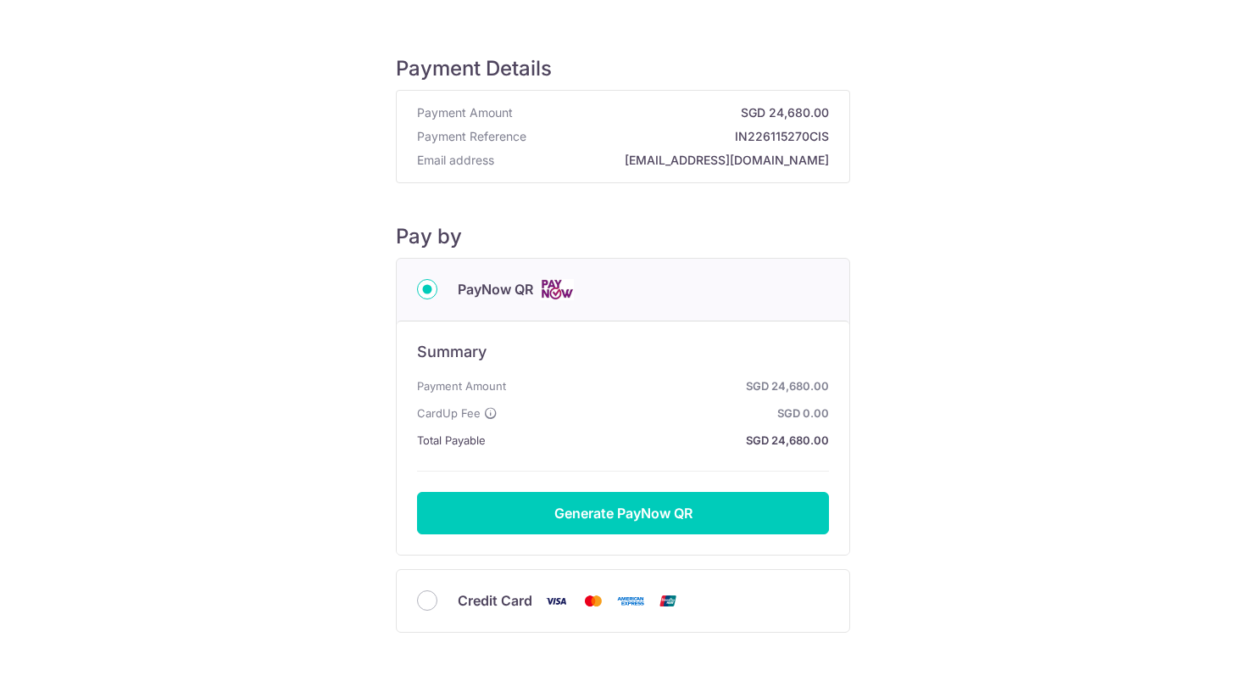  I want to click on h5: Pay by, so click(623, 237).